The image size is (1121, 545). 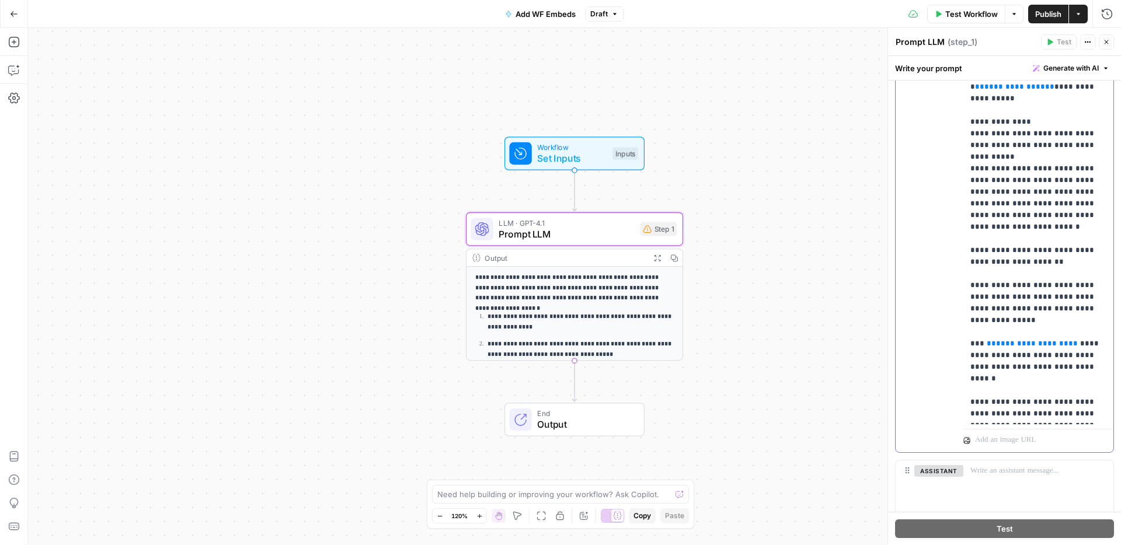 I want to click on textarea: Prompt LLM, so click(x=920, y=42).